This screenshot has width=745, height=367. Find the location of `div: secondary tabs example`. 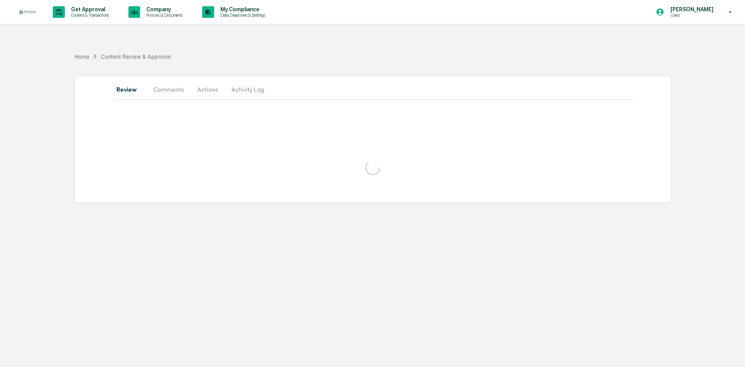

div: secondary tabs example is located at coordinates (373, 89).